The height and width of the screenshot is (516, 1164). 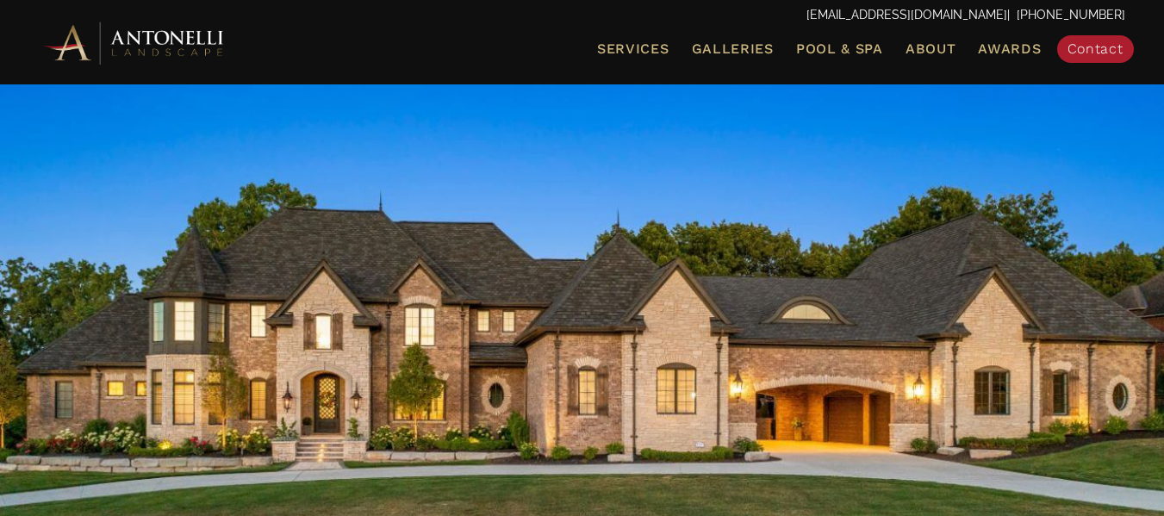 What do you see at coordinates (839, 48) in the screenshot?
I see `span: Pool & Spa` at bounding box center [839, 48].